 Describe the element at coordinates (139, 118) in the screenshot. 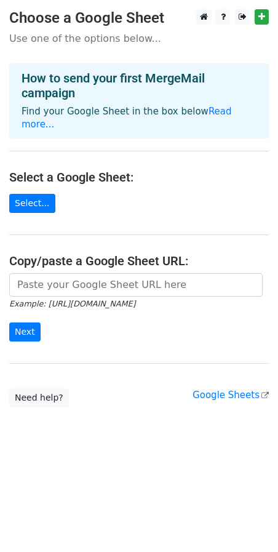

I see `p: Find your Google Sheet in the box below` at that location.